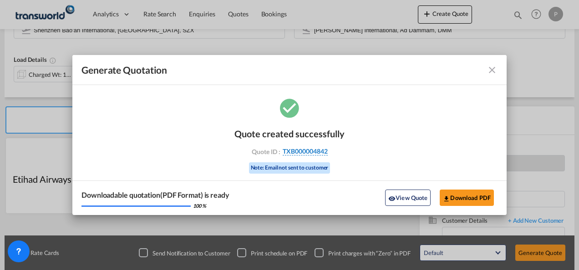 The width and height of the screenshot is (579, 270). Describe the element at coordinates (290, 135) in the screenshot. I see `md-dialog: Generate Quotation Quote ...` at that location.